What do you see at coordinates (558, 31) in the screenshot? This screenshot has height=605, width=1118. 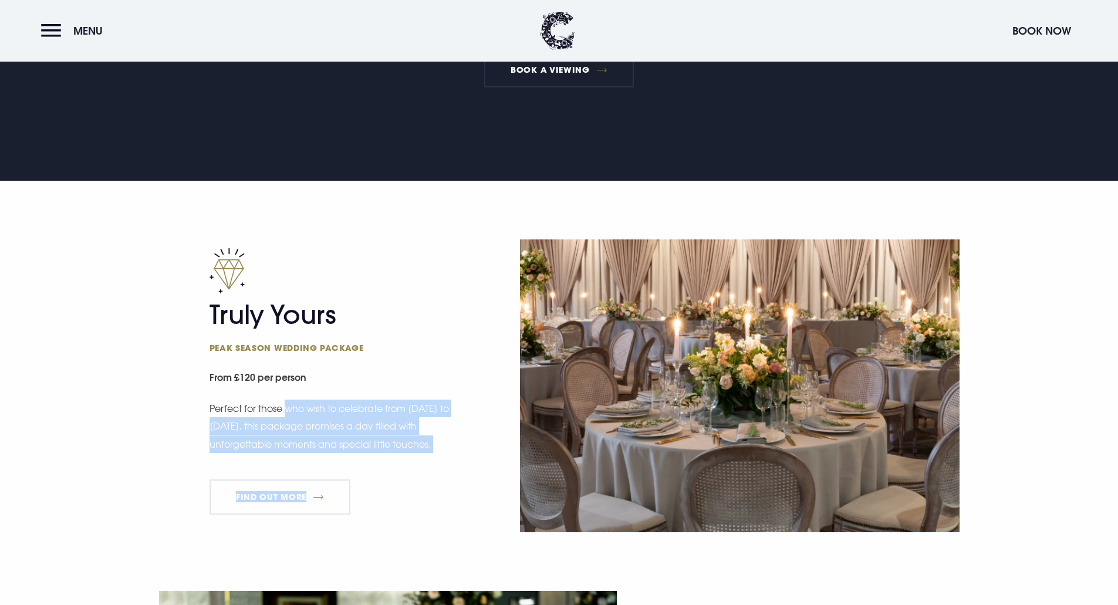 I see `img: Clandeboye Lodge` at bounding box center [558, 31].